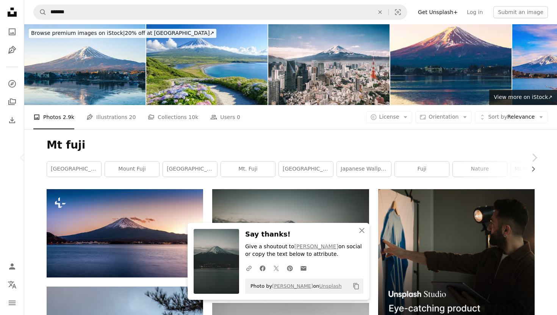 Image resolution: width=557 pixels, height=315 pixels. I want to click on button: Orientation, so click(443, 117).